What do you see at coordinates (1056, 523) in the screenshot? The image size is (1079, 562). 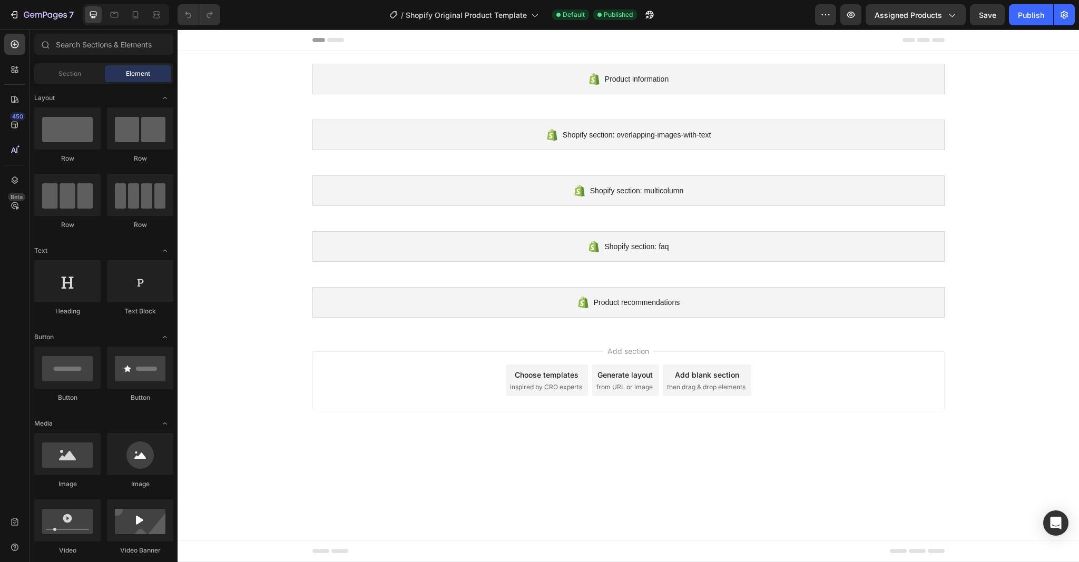 I see `div: Open Intercom Messenger` at bounding box center [1056, 523].